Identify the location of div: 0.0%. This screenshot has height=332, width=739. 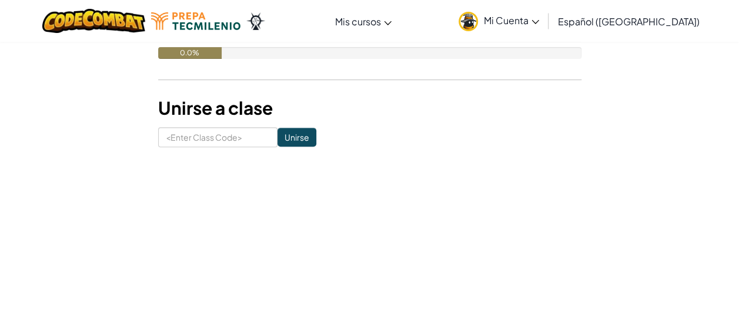
(190, 53).